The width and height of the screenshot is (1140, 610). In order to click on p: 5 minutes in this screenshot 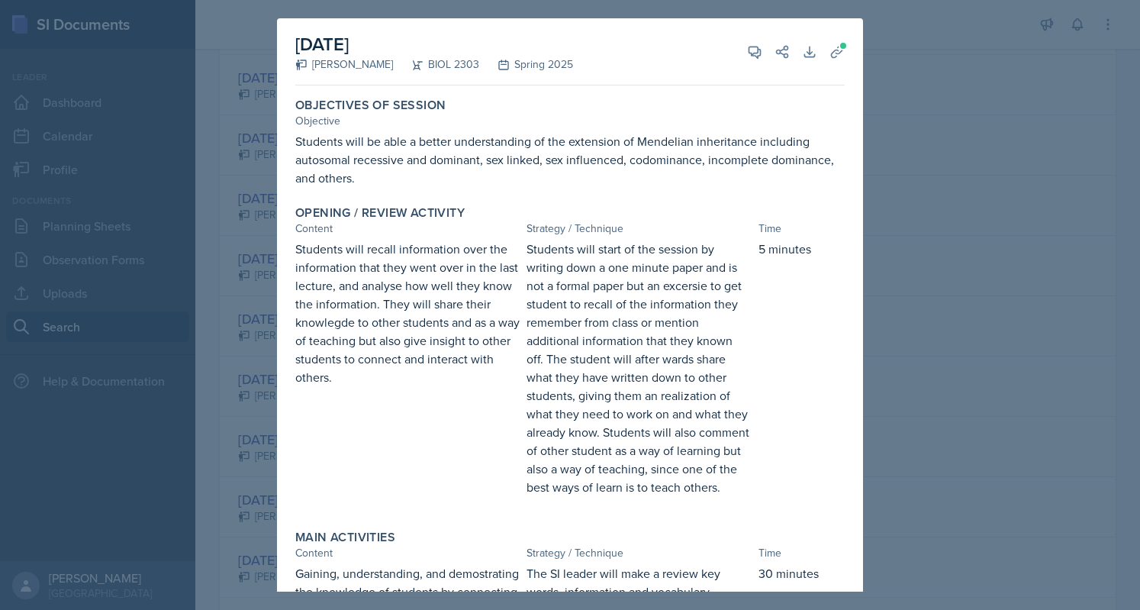, I will do `click(801, 249)`.